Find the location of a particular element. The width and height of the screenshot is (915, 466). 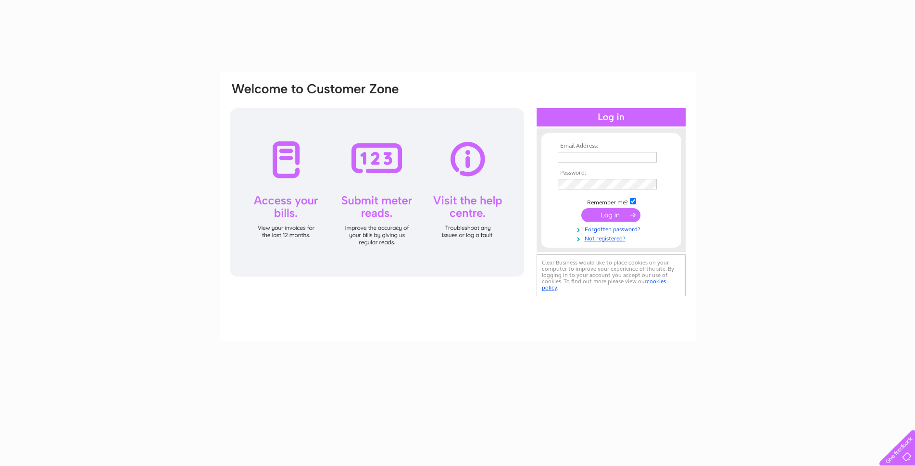

a: cookies policy is located at coordinates (604, 284).